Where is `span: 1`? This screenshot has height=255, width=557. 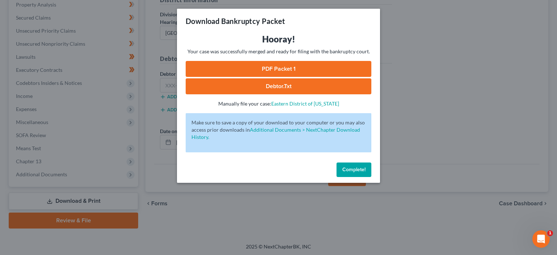 span: 1 is located at coordinates (550, 233).